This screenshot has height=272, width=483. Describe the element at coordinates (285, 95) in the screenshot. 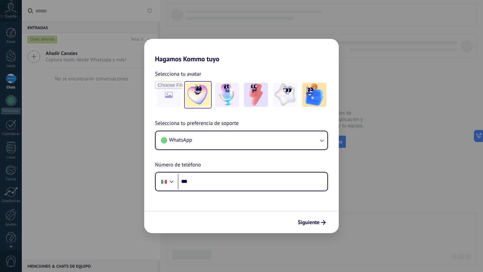

I see `img: -4.jpeg` at that location.